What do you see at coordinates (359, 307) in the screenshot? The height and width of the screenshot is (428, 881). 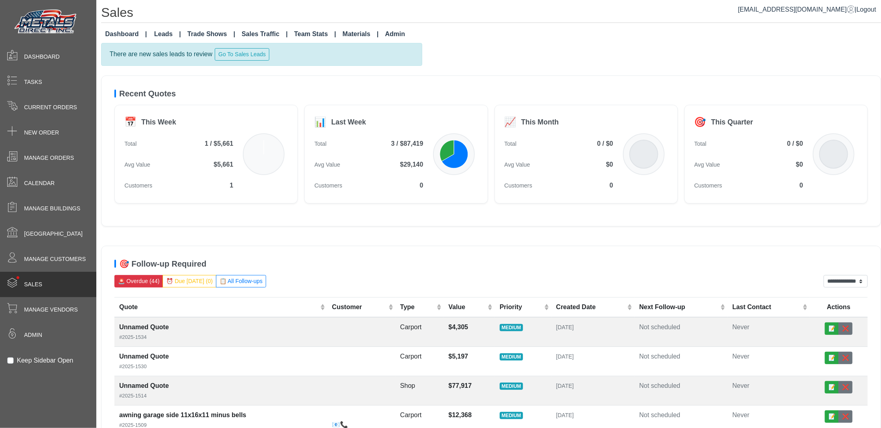 I see `div: Customer` at bounding box center [359, 307].